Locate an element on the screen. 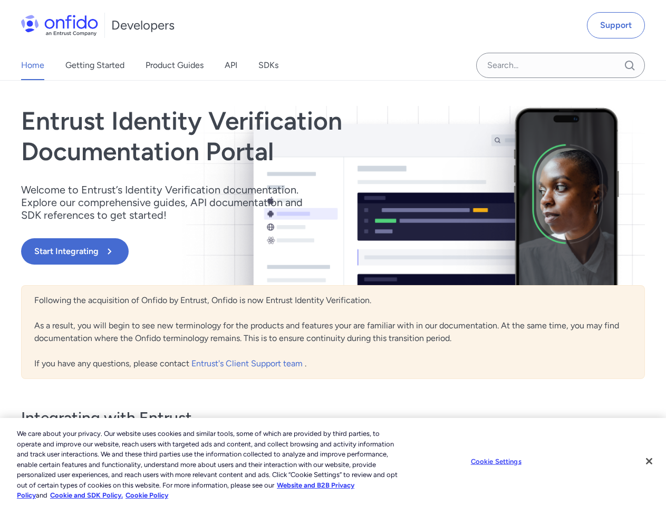 The height and width of the screenshot is (506, 666). a: Cookie Policy is located at coordinates (146, 495).